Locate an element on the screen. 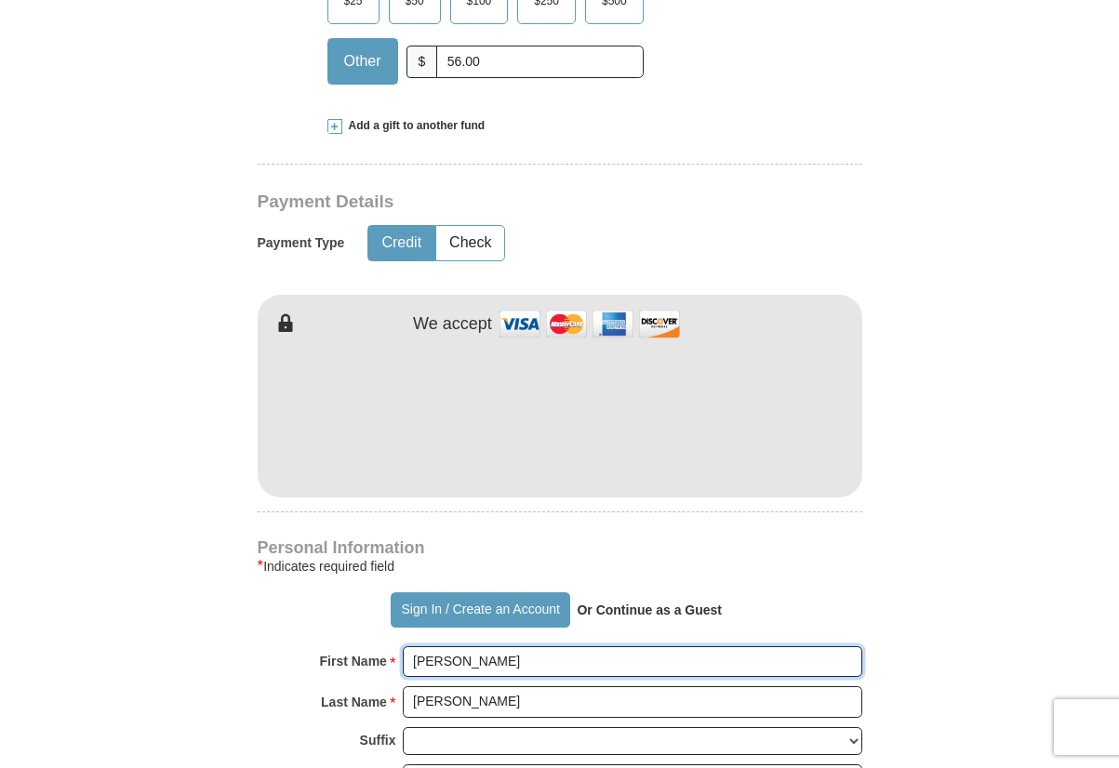  h4: We accept is located at coordinates (452, 325).